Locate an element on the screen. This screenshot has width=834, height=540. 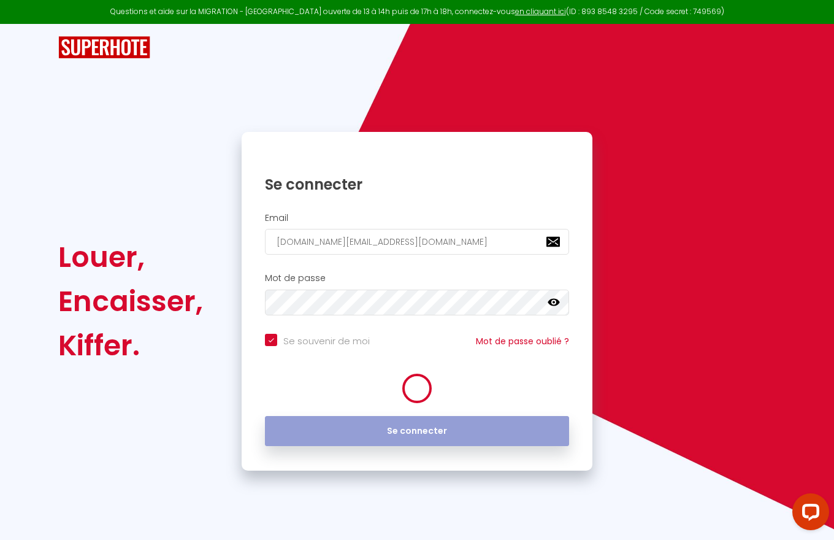
a: en cliquant ici is located at coordinates (540, 11).